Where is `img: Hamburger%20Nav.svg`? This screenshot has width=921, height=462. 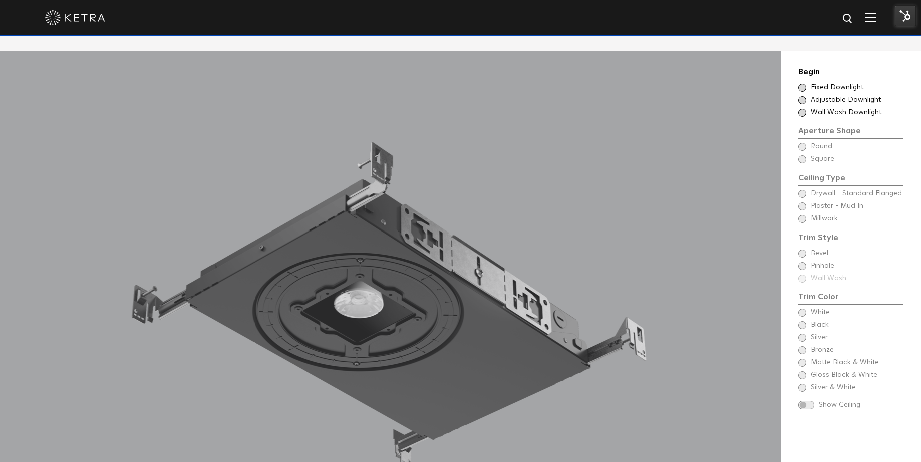
img: Hamburger%20Nav.svg is located at coordinates (871, 17).